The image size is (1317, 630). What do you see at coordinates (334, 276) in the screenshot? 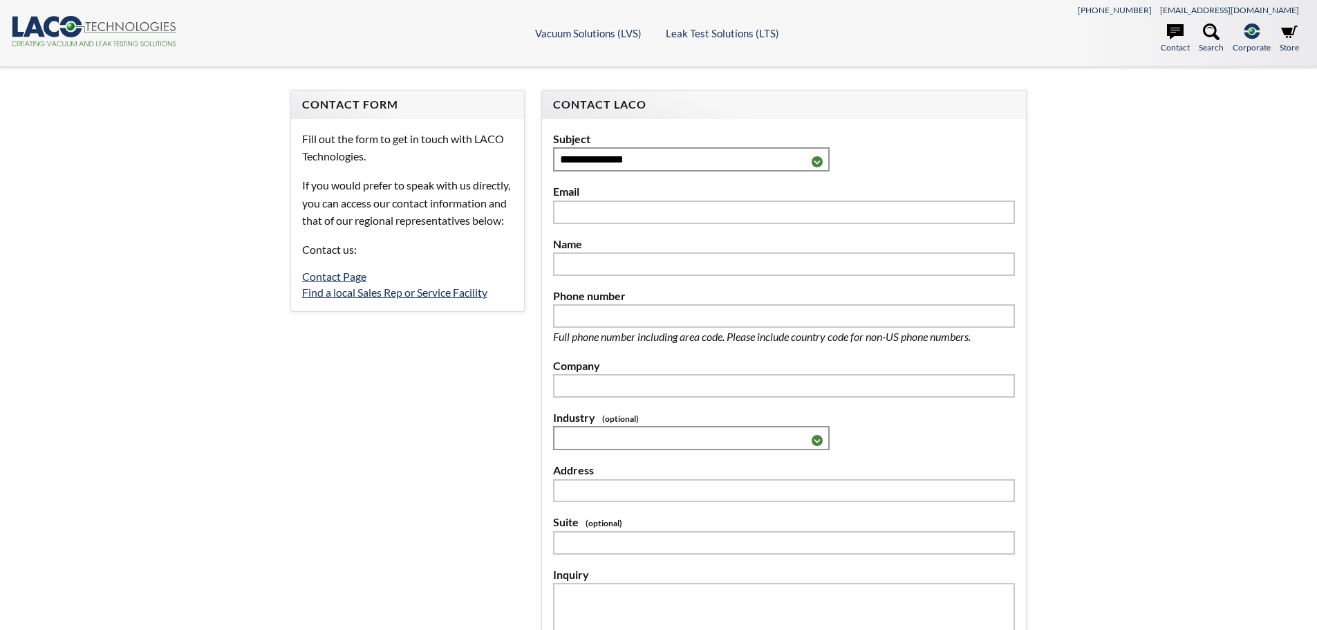
I see `a: Contact Page` at bounding box center [334, 276].